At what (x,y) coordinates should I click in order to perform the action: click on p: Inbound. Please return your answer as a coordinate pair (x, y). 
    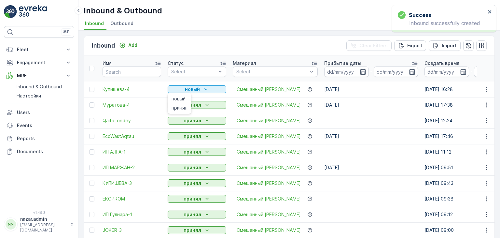
    Looking at the image, I should click on (104, 46).